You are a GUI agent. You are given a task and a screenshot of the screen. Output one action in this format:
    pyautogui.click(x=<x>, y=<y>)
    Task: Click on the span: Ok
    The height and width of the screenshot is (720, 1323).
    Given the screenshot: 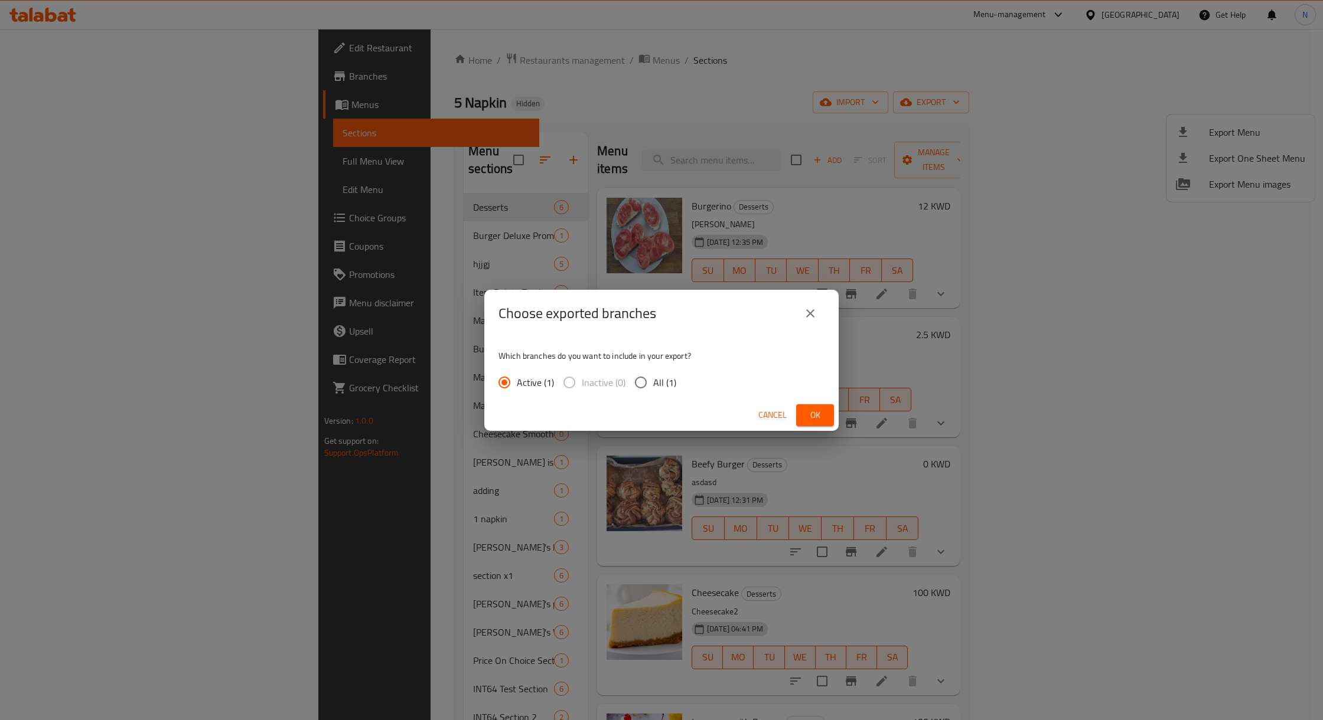 What is the action you would take?
    pyautogui.click(x=815, y=415)
    